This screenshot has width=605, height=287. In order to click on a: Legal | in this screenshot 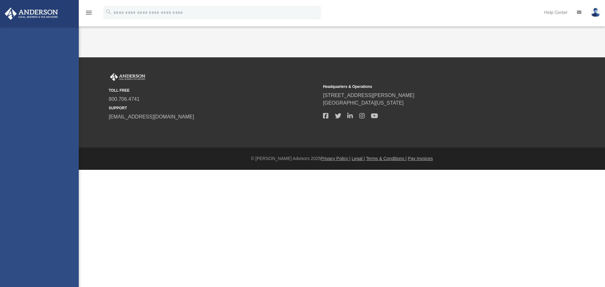, I will do `click(358, 158)`.